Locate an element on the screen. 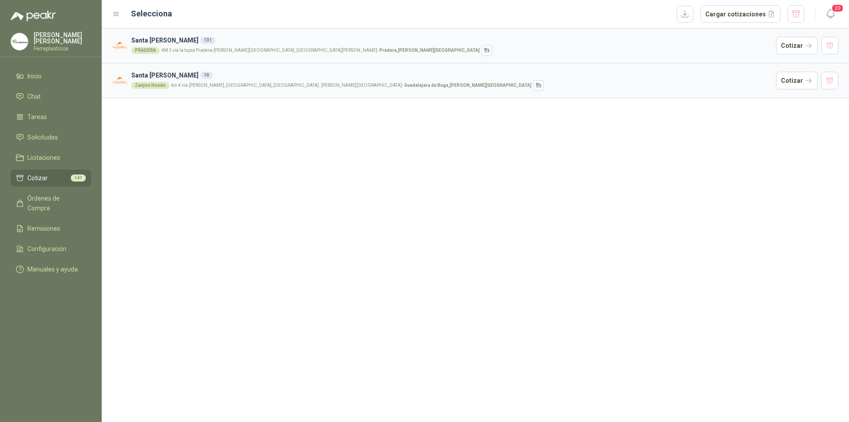 The height and width of the screenshot is (422, 849). a: Cotizar141 is located at coordinates (51, 178).